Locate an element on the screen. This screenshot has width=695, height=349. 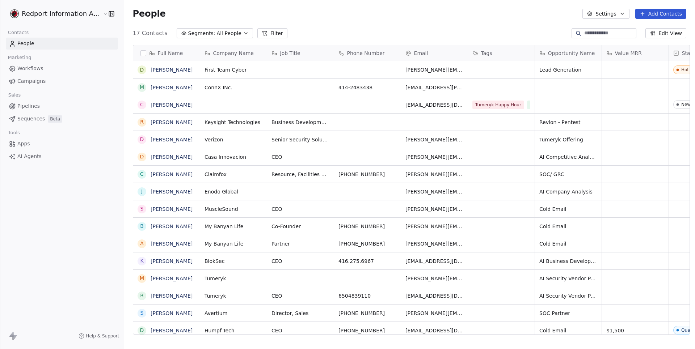
div: A is located at coordinates (142, 244).